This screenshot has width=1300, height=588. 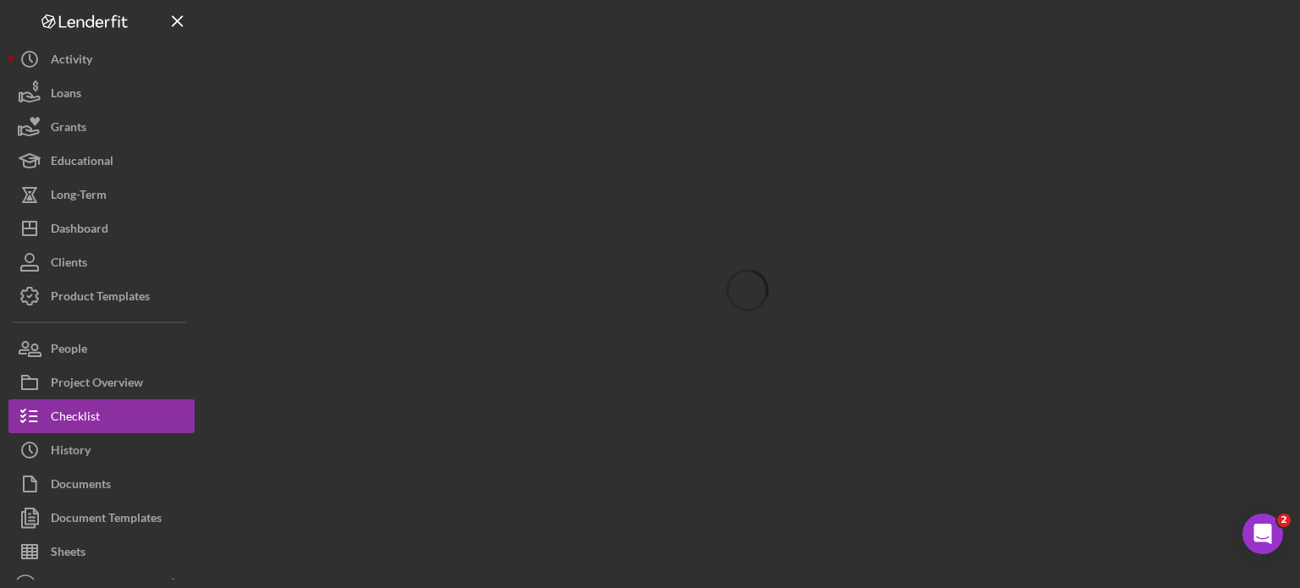 What do you see at coordinates (102, 229) in the screenshot?
I see `button: Dashboard` at bounding box center [102, 229].